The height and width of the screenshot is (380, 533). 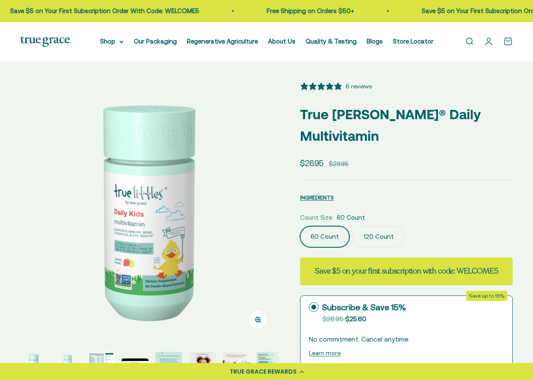 What do you see at coordinates (155, 41) in the screenshot?
I see `a: Our Packaging` at bounding box center [155, 41].